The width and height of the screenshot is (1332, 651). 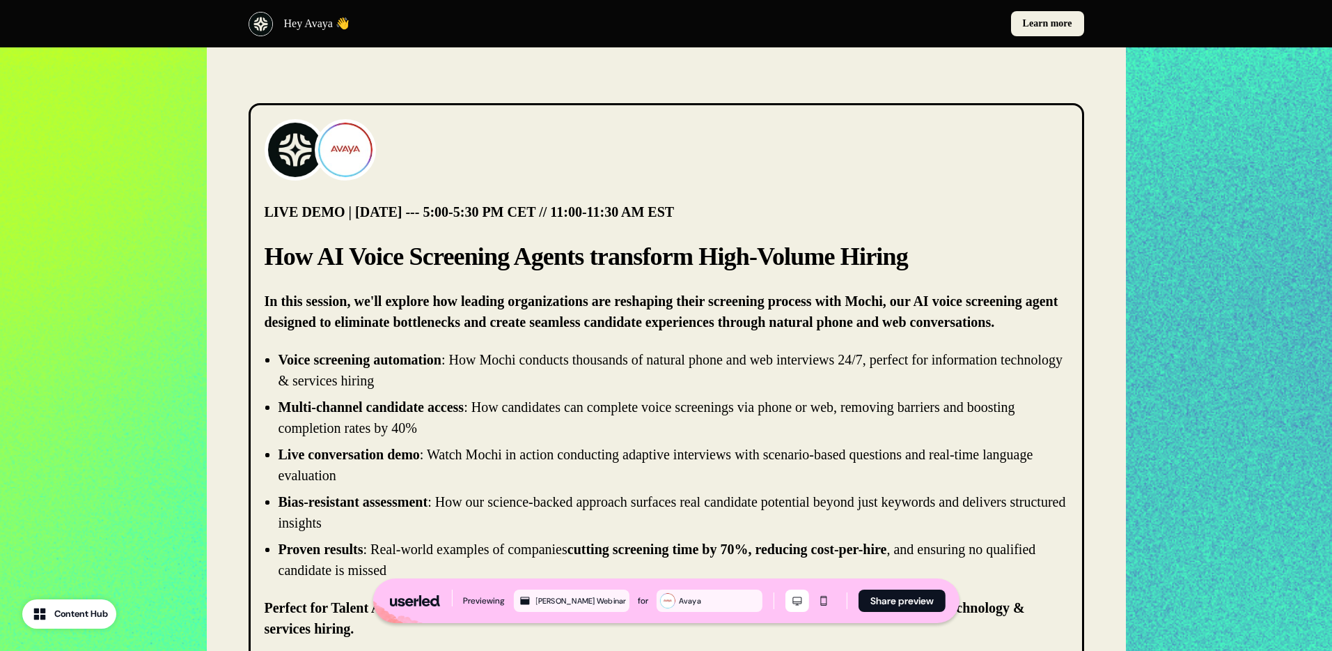 I want to click on strong: Proven results, so click(x=321, y=549).